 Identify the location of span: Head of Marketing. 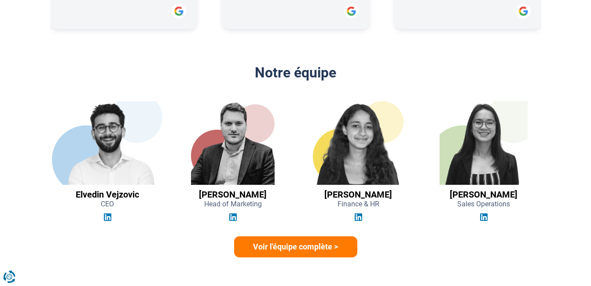
(233, 204).